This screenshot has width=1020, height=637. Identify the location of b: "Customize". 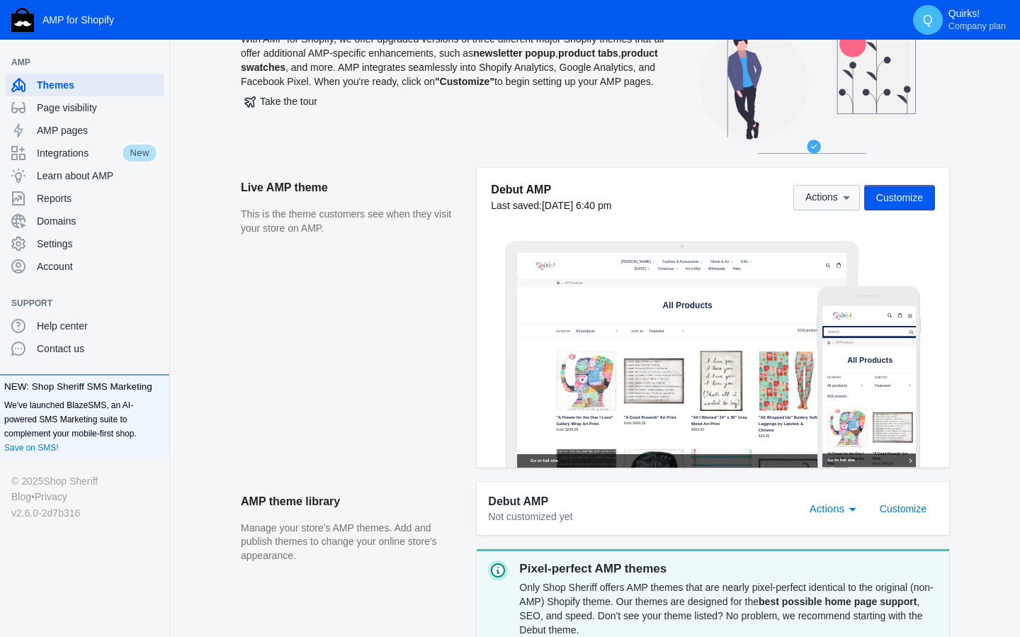
(465, 81).